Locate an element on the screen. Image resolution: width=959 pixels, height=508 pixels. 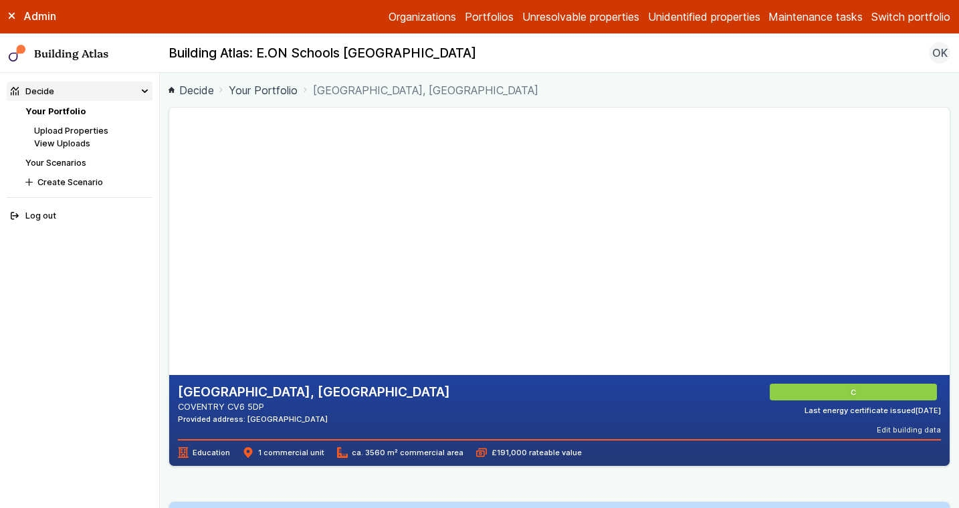
a: Maintenance tasks is located at coordinates (815, 17).